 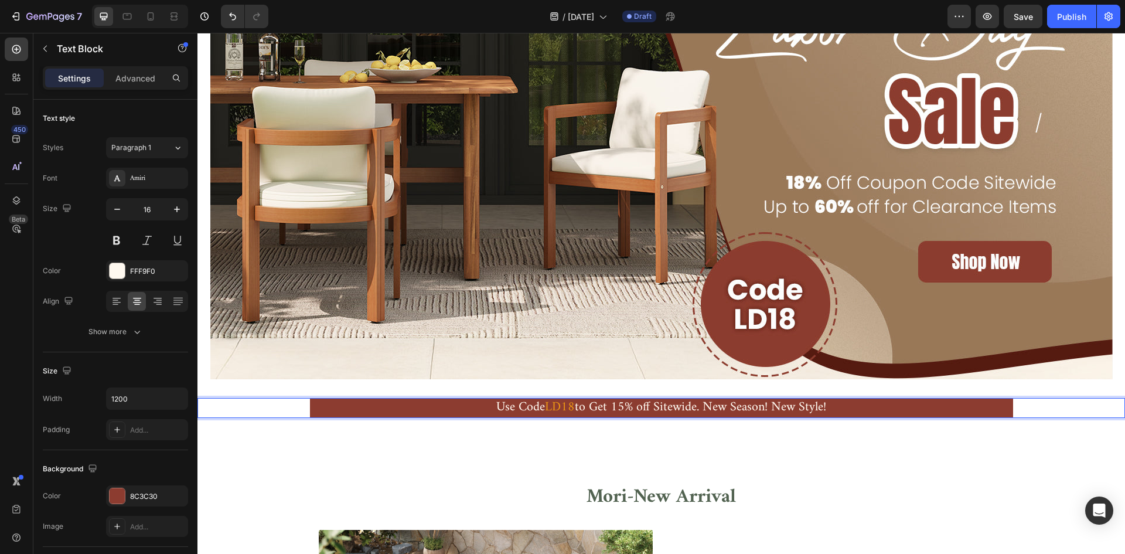 What do you see at coordinates (79, 16) in the screenshot?
I see `p: 7` at bounding box center [79, 16].